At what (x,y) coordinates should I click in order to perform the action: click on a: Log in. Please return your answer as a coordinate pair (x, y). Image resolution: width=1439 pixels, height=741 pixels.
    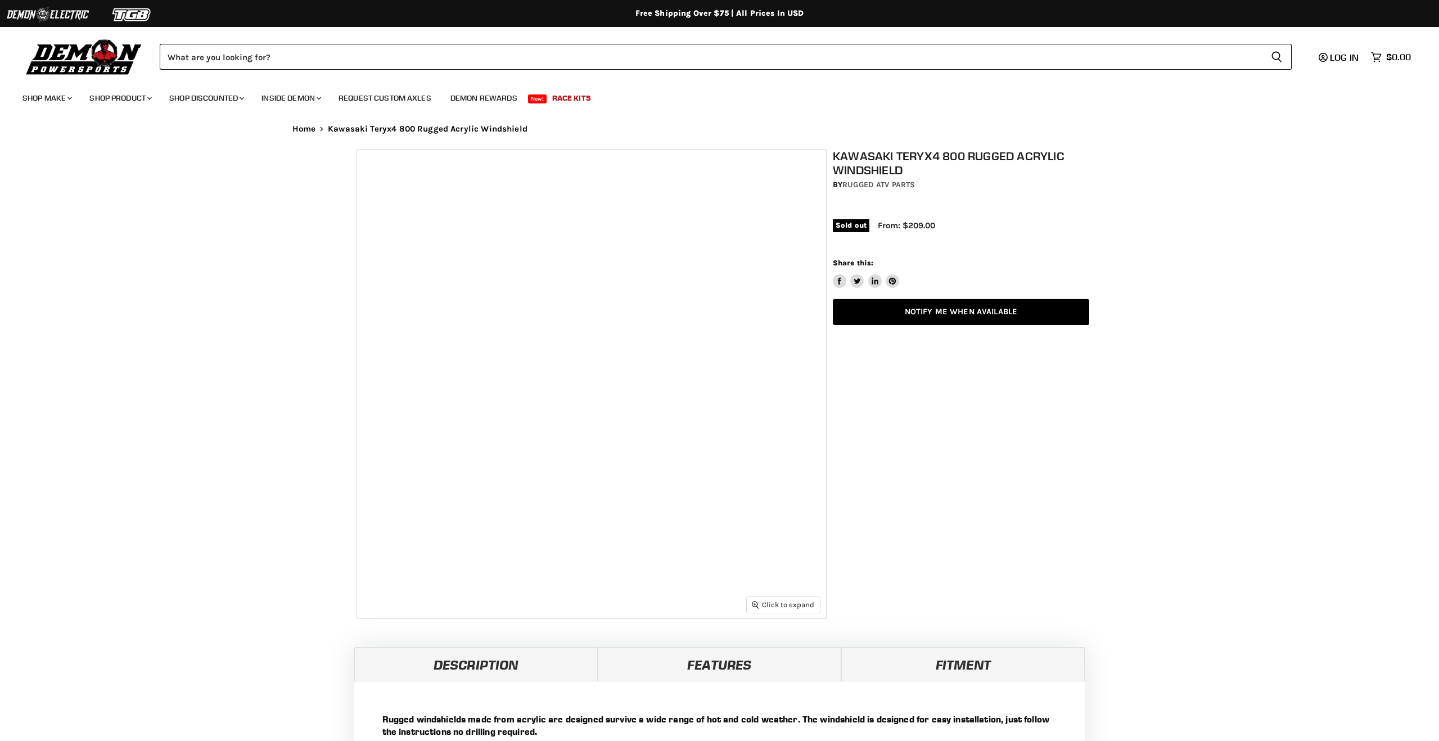
    Looking at the image, I should click on (1339, 57).